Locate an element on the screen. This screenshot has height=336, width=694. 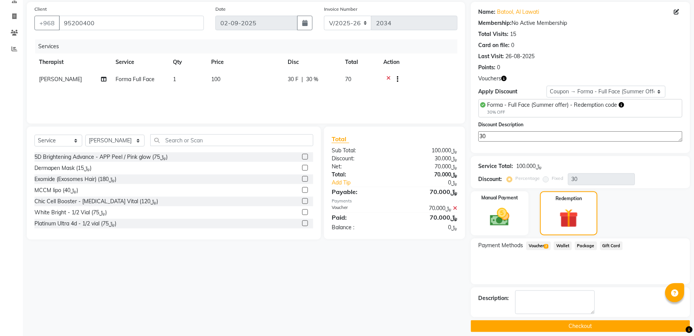
div: Total: is located at coordinates (360, 174).